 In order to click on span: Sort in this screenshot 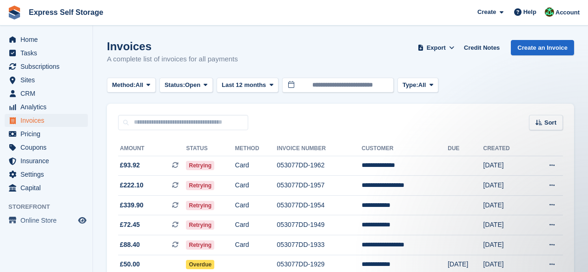, I will do `click(550, 123)`.